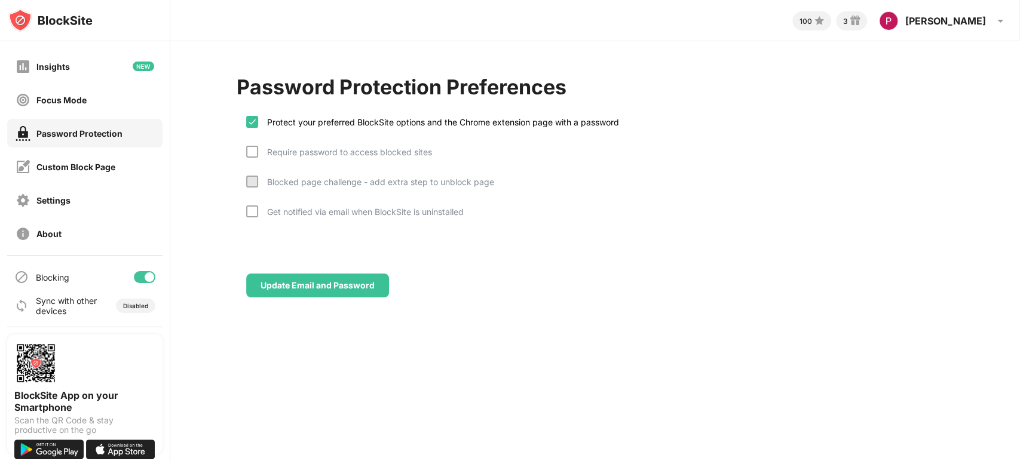  I want to click on div: Password Protection Preferences, so click(401, 87).